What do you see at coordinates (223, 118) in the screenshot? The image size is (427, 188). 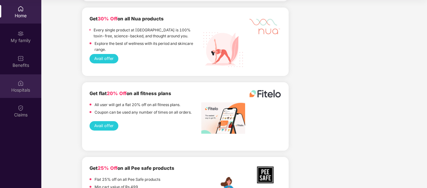 I see `img: image%20fitelo.jpeg` at bounding box center [223, 118].